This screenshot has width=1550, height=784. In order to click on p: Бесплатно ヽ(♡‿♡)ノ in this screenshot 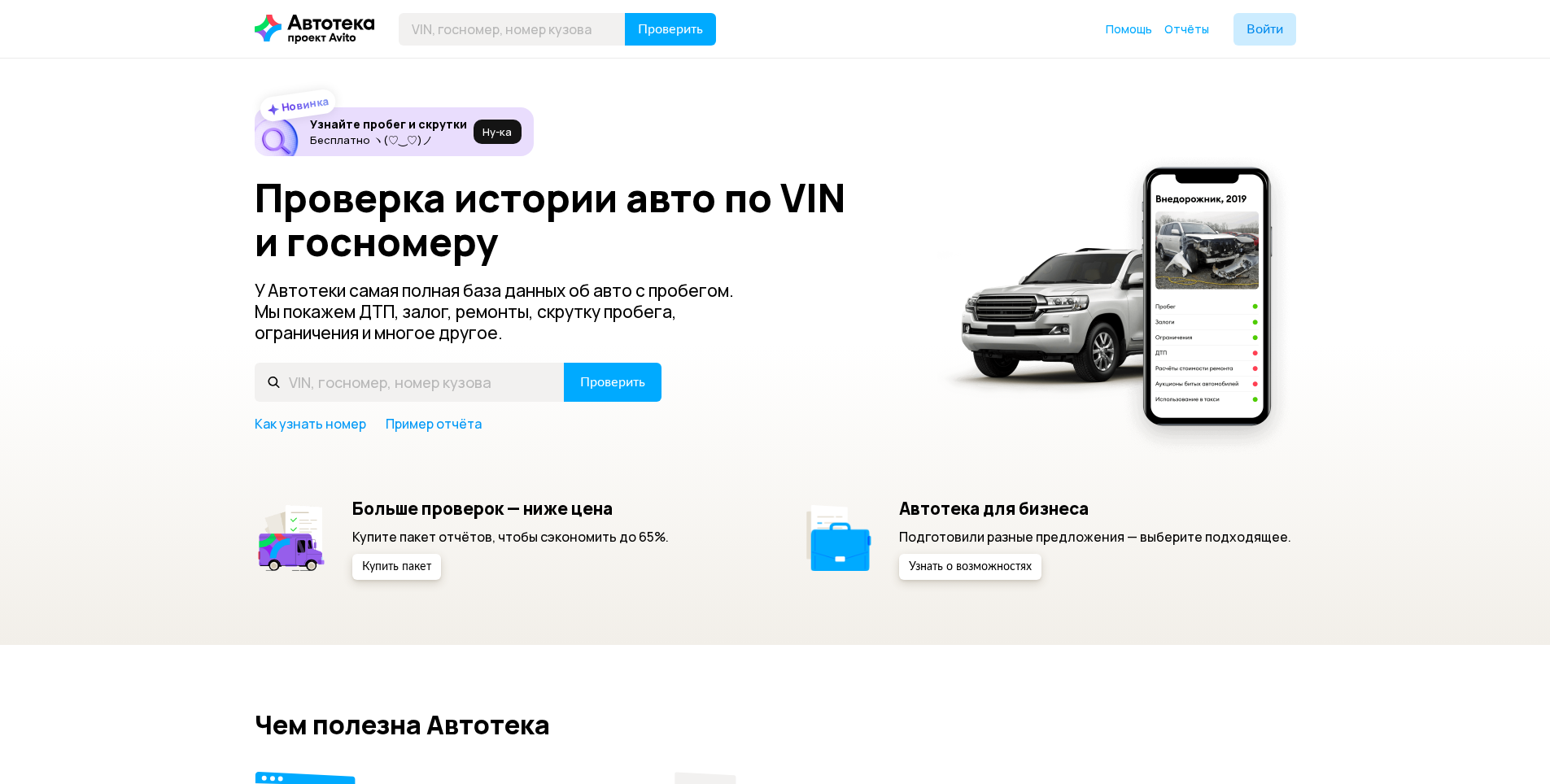, I will do `click(388, 140)`.